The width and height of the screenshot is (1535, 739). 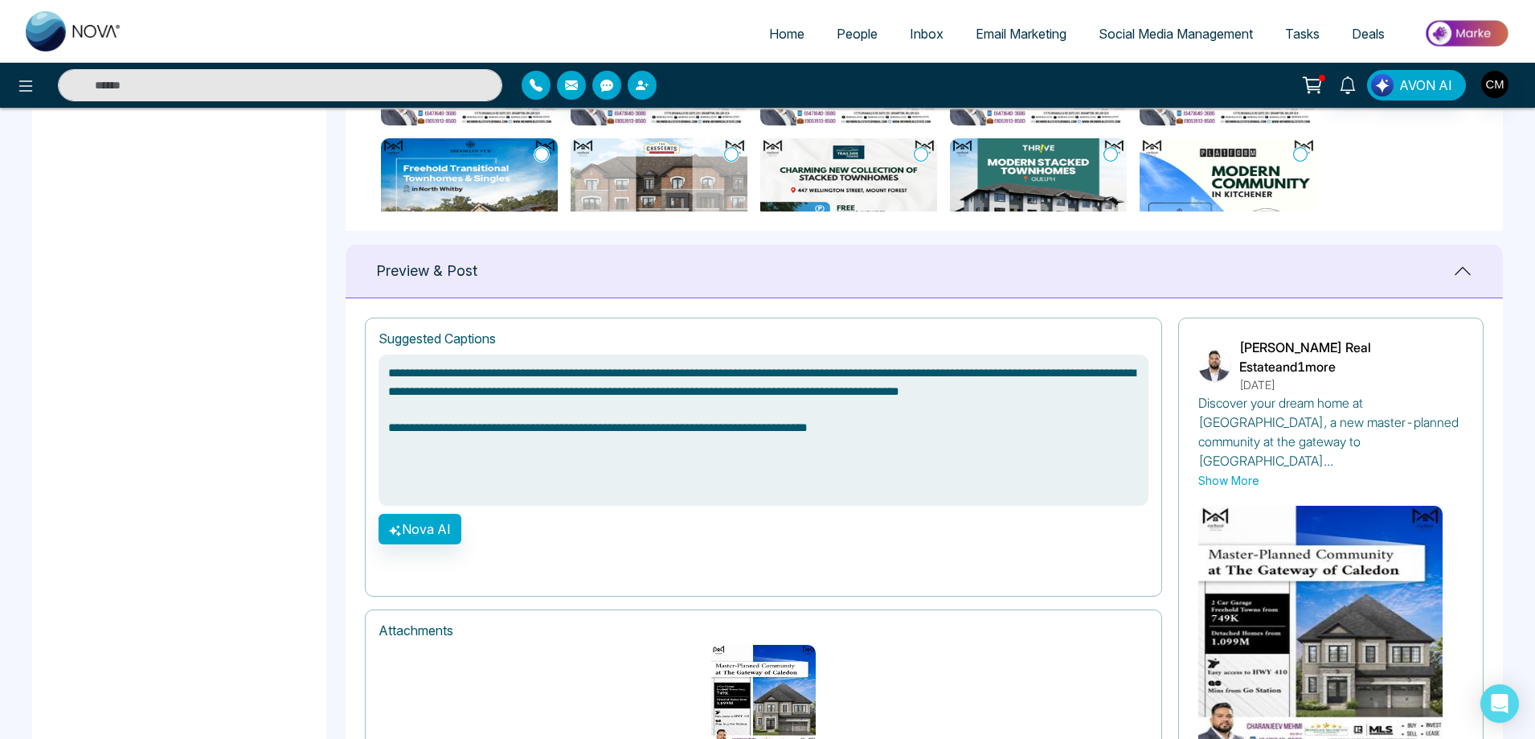 What do you see at coordinates (763, 630) in the screenshot?
I see `h1: Attachments` at bounding box center [763, 630].